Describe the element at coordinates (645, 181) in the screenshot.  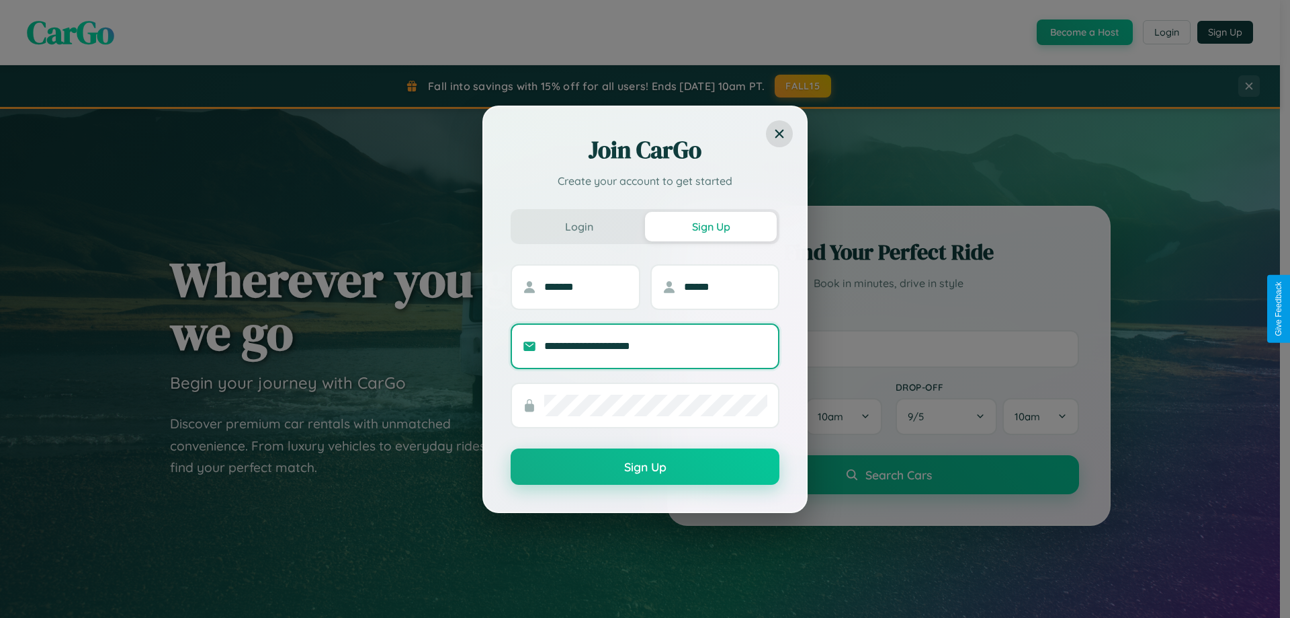
I see `p: Create your account to get started` at that location.